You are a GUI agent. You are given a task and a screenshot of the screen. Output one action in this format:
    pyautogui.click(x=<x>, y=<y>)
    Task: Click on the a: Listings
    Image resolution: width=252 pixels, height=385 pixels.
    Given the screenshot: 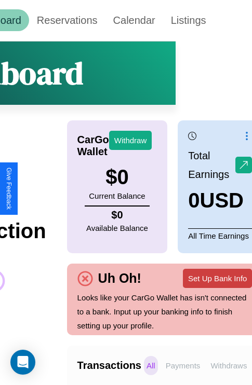 What is the action you would take?
    pyautogui.click(x=188, y=20)
    